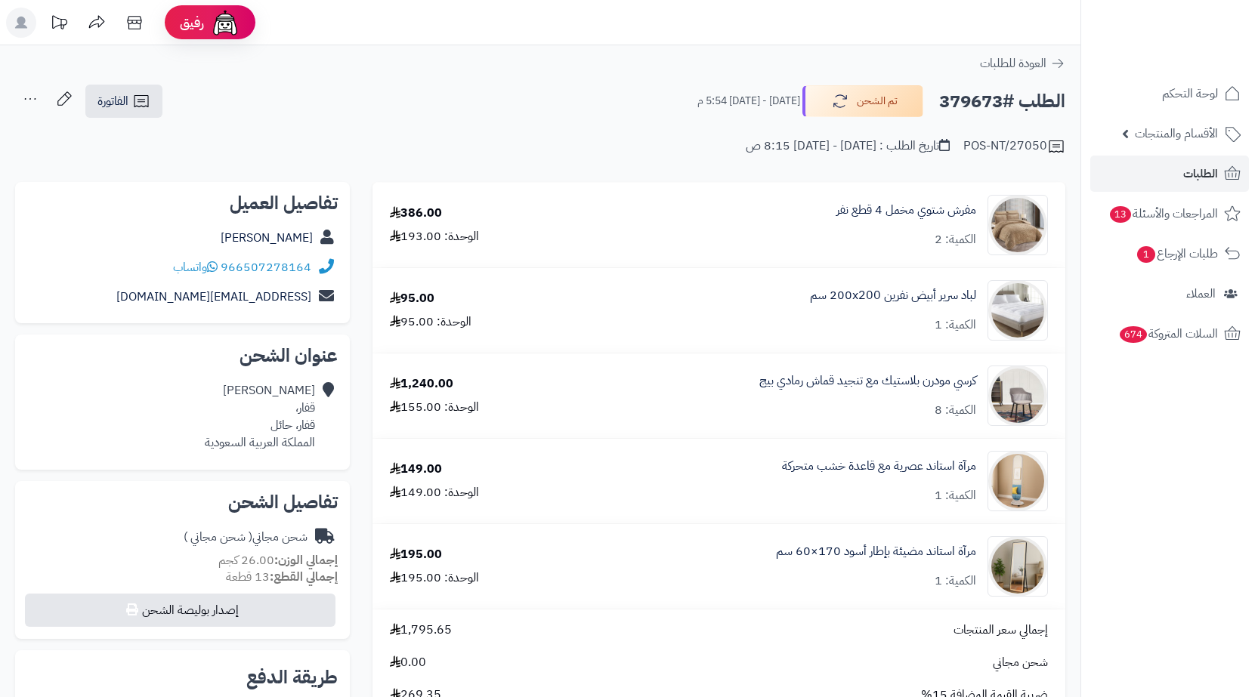 This screenshot has height=697, width=1258. What do you see at coordinates (1170, 334) in the screenshot?
I see `a: السلات المتروكة674` at bounding box center [1170, 334].